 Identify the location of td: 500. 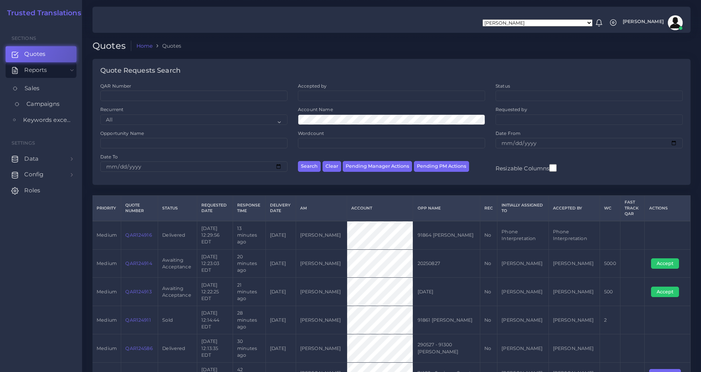
(610, 292).